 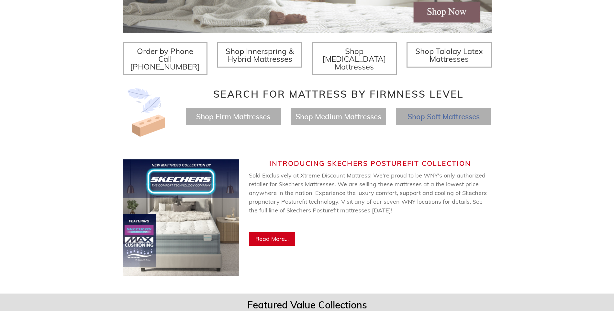 I want to click on span: Introducing Skechers Posturefit Collection, so click(x=370, y=163).